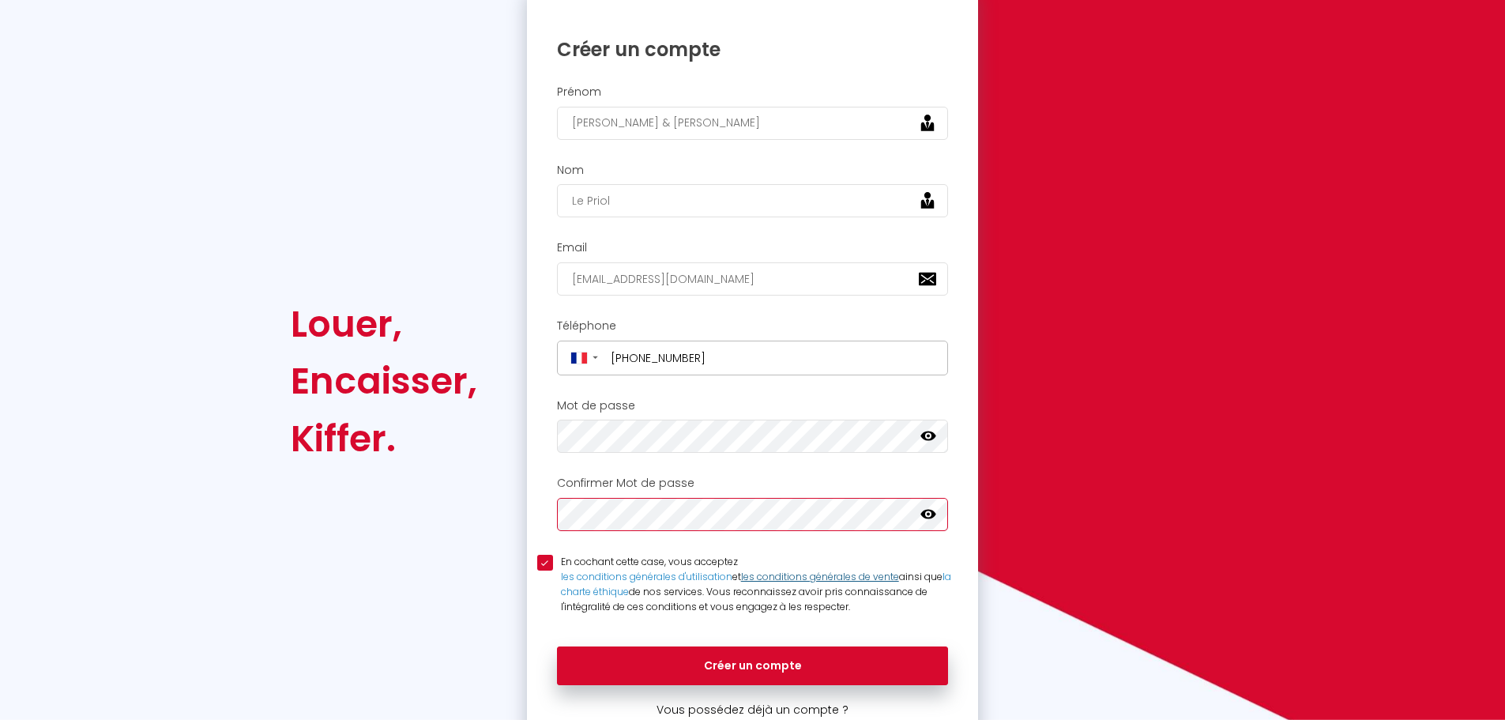 The height and width of the screenshot is (720, 1505). I want to click on h1: Créer un compte, so click(753, 49).